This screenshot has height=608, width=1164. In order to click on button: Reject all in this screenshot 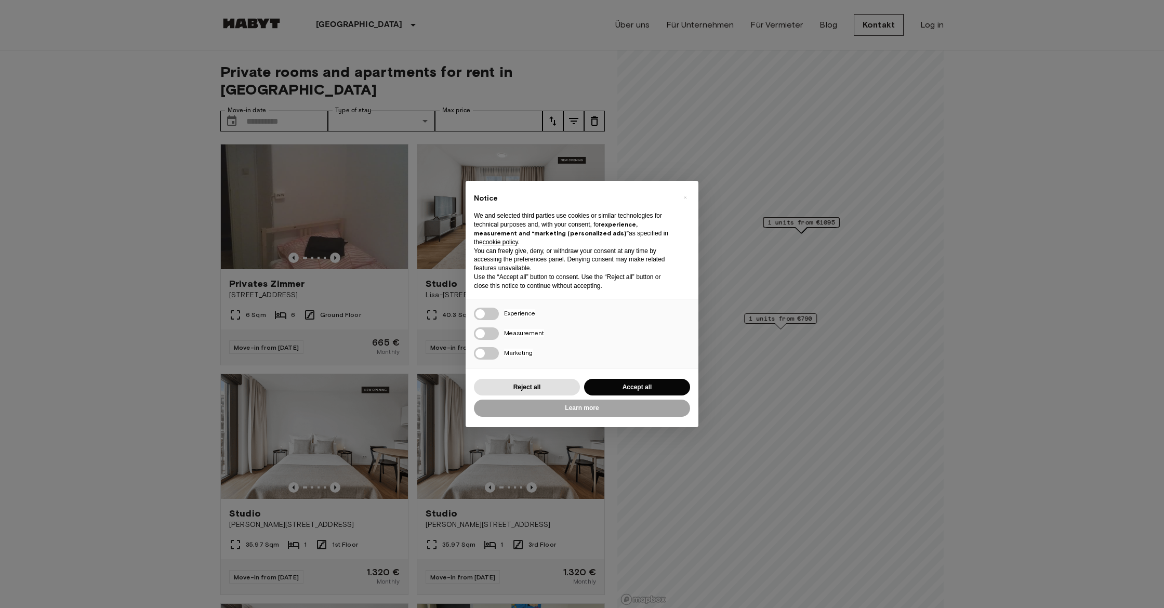, I will do `click(527, 387)`.